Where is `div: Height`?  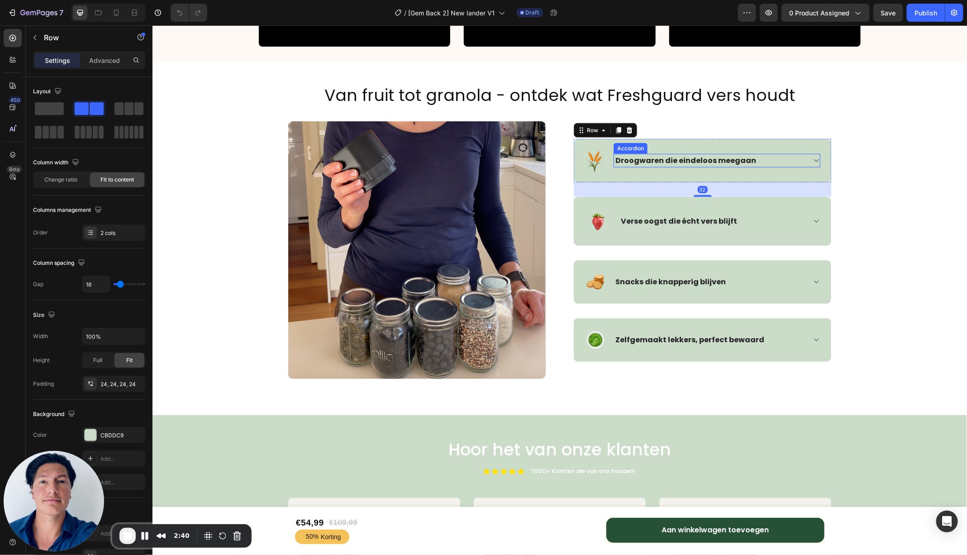
div: Height is located at coordinates (41, 360).